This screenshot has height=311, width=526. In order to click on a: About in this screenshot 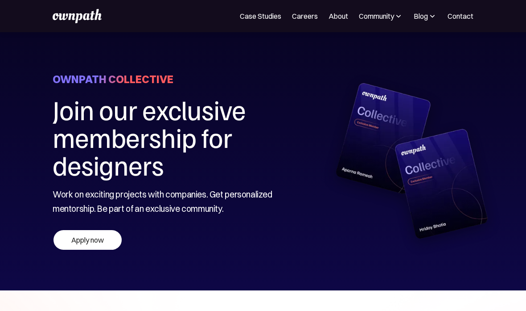, I will do `click(339, 16)`.